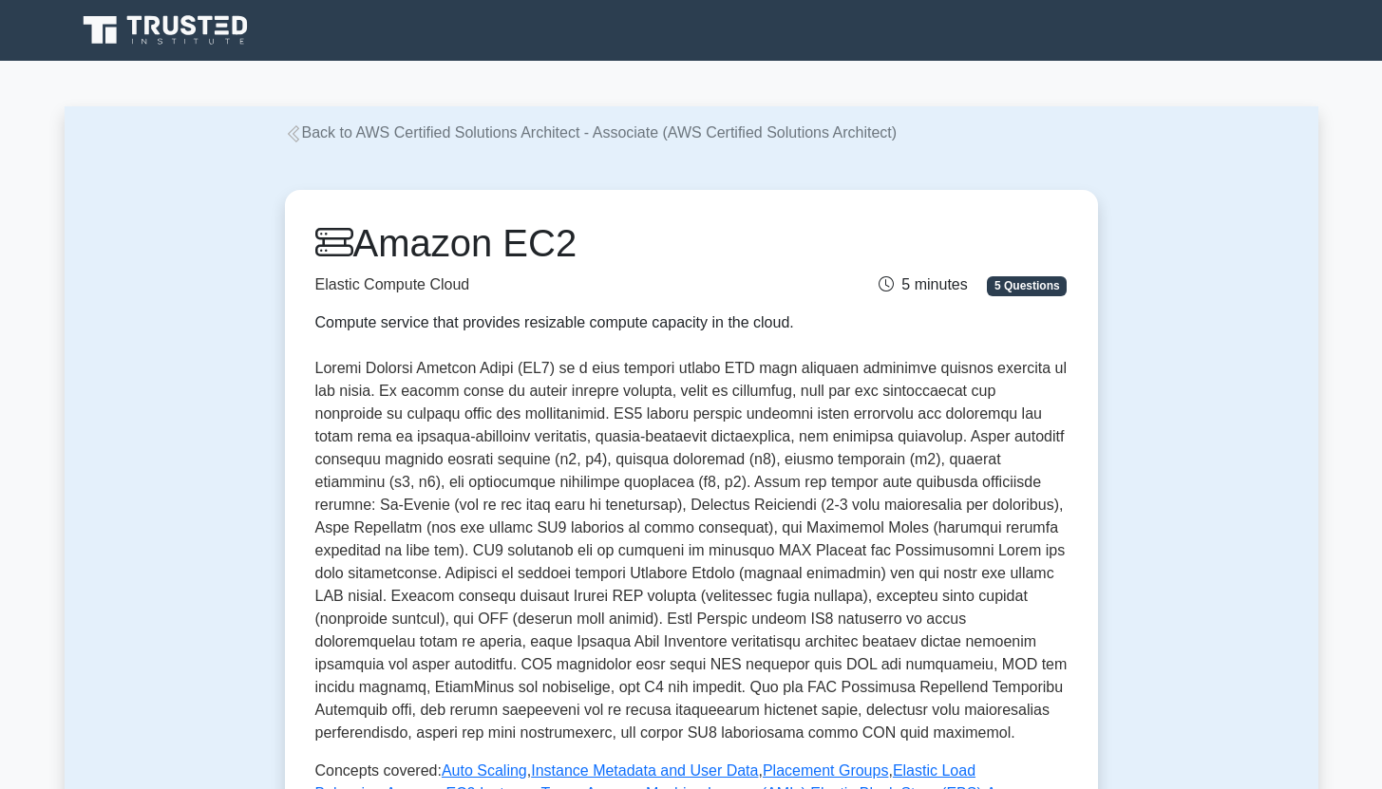 Image resolution: width=1382 pixels, height=789 pixels. What do you see at coordinates (644, 770) in the screenshot?
I see `a: Instance Metadata and User Data` at bounding box center [644, 770].